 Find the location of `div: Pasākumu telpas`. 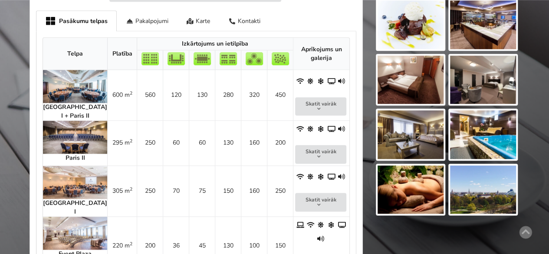

div: Pasākumu telpas is located at coordinates (76, 21).